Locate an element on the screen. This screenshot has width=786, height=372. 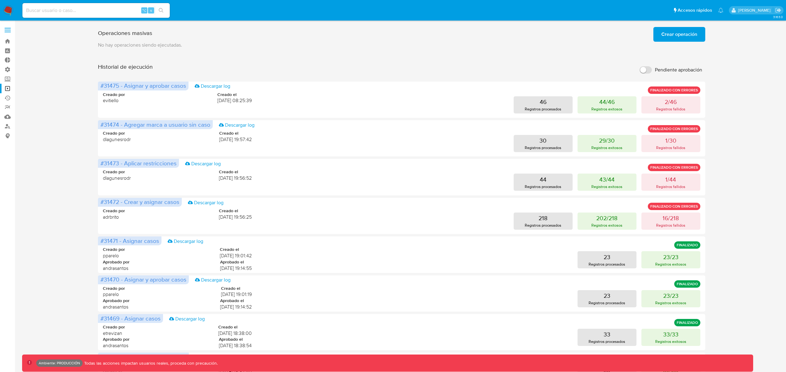
span: Accesos rápidos is located at coordinates (695, 10).